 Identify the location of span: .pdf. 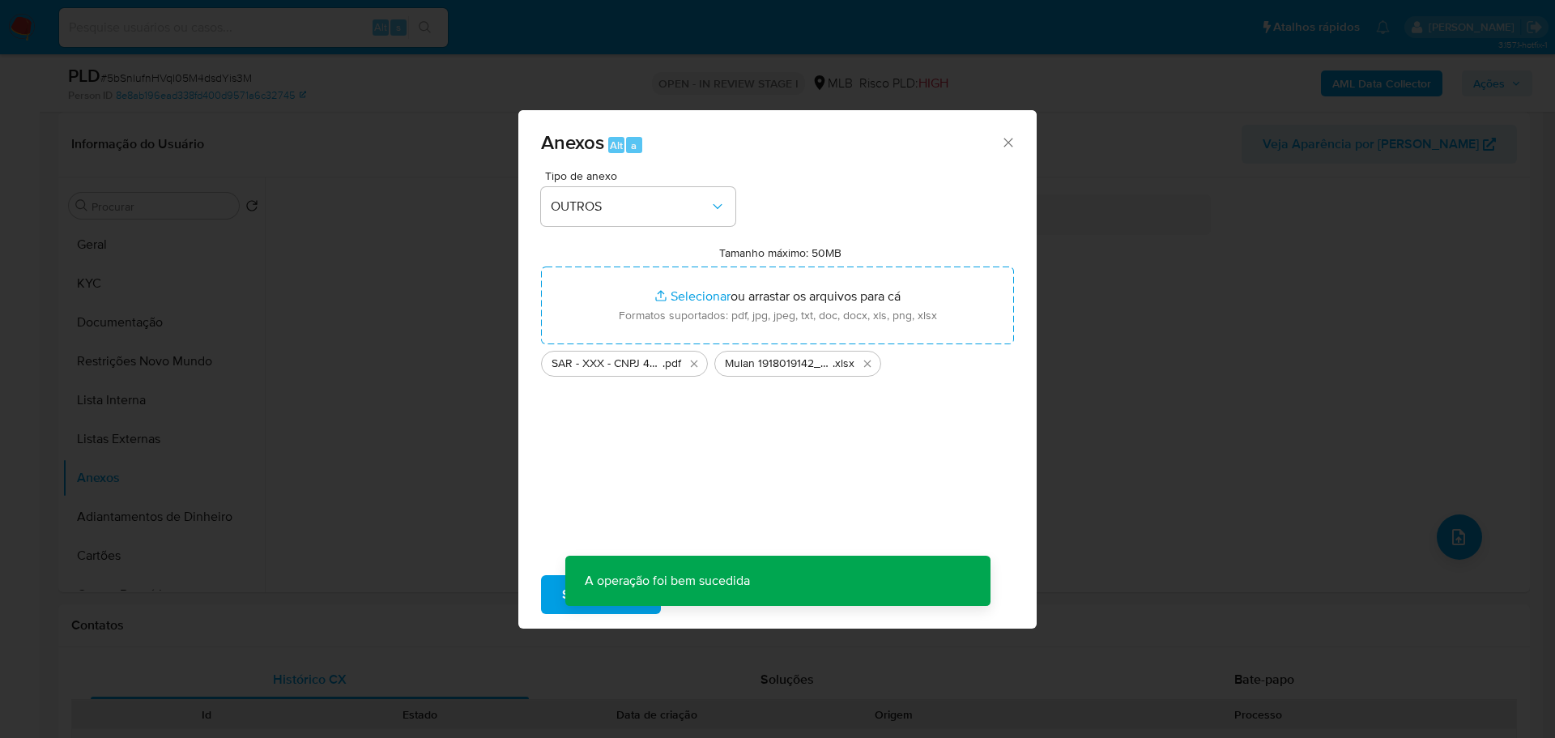
(672, 364).